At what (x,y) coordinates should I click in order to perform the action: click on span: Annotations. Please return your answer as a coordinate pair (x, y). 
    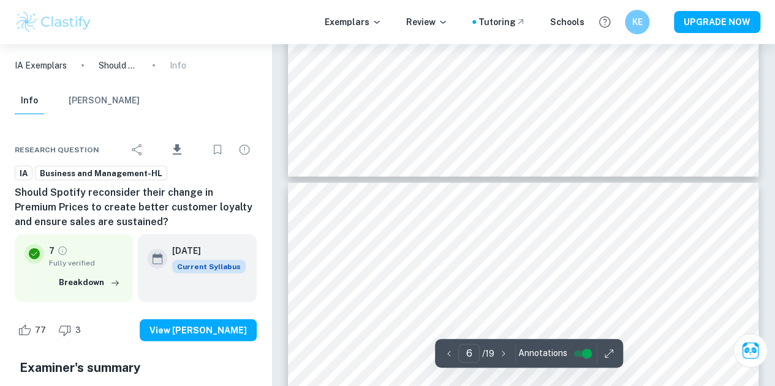
    Looking at the image, I should click on (543, 353).